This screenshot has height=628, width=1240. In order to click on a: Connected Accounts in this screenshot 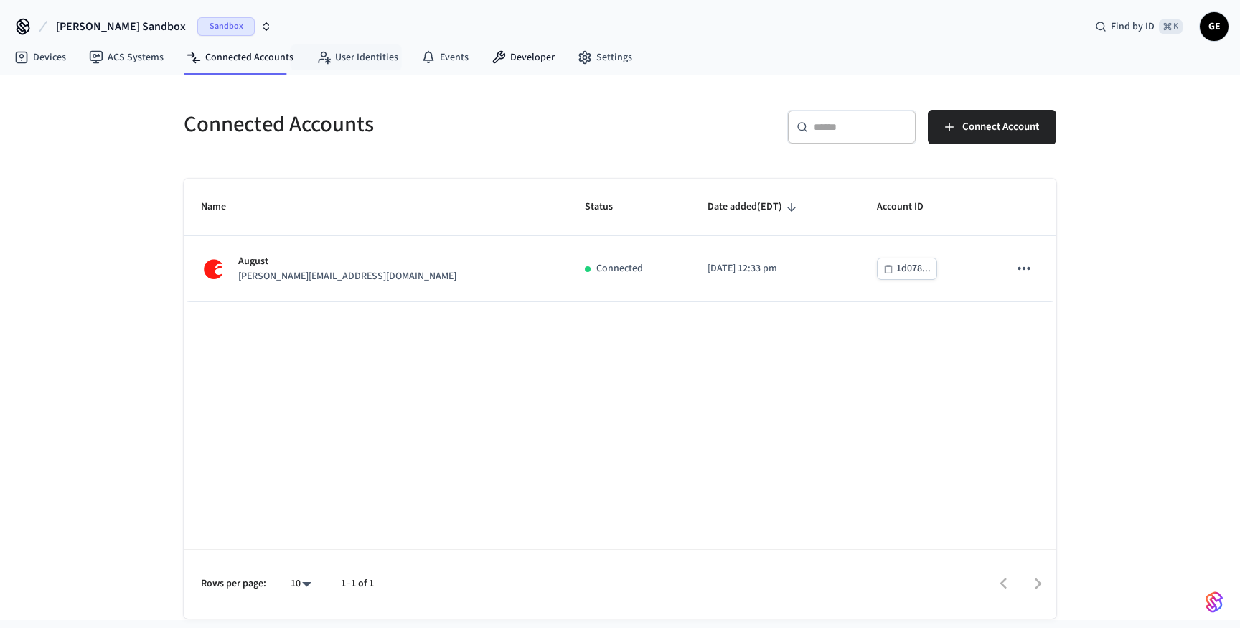, I will do `click(240, 57)`.